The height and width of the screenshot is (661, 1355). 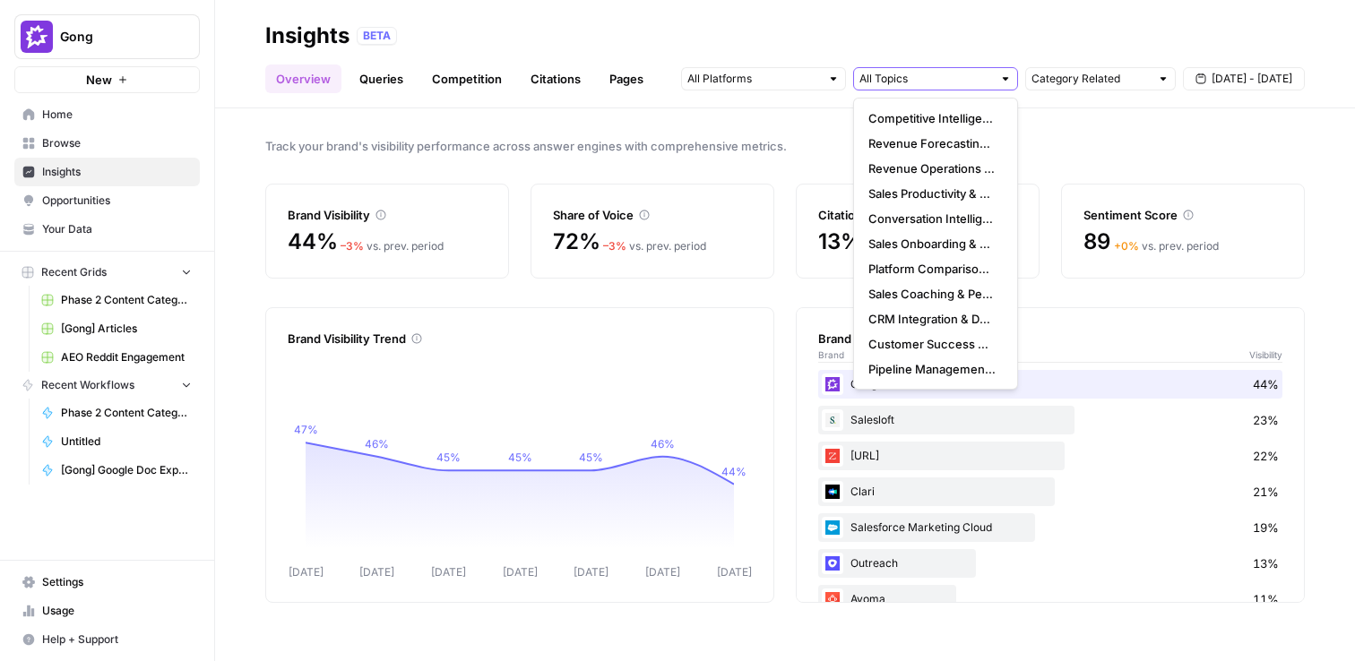 What do you see at coordinates (37, 37) in the screenshot?
I see `img: Gong Logo` at bounding box center [37, 37].